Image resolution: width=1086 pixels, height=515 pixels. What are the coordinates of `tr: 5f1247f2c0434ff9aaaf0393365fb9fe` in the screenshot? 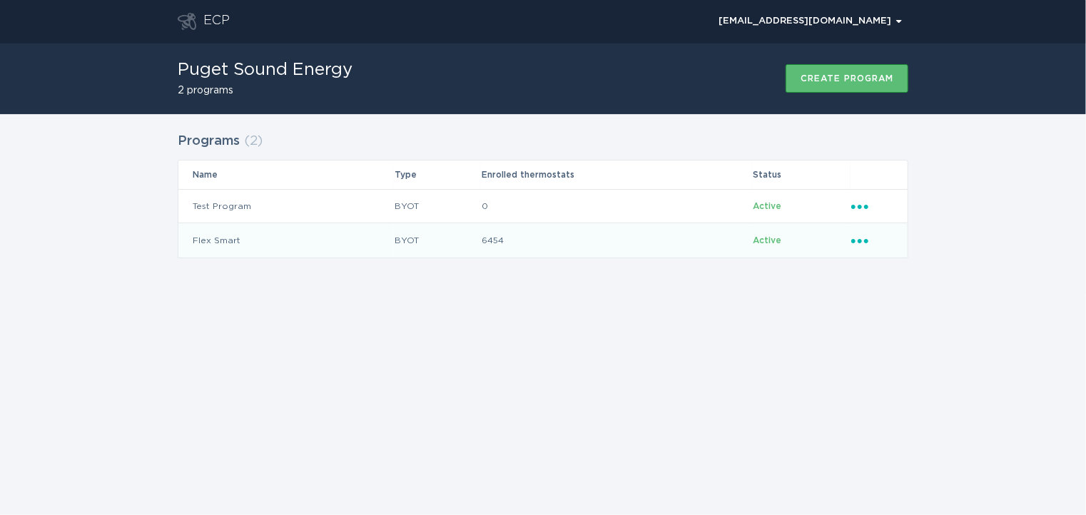 It's located at (543, 241).